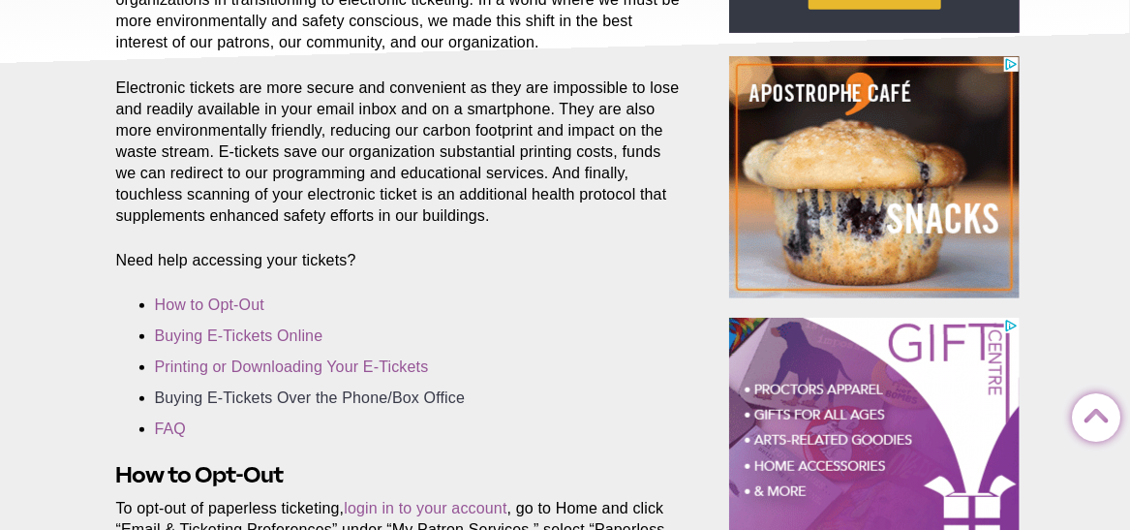 The image size is (1130, 530). I want to click on a: Buying E-Tickets Over the Phone/Box Office, so click(310, 397).